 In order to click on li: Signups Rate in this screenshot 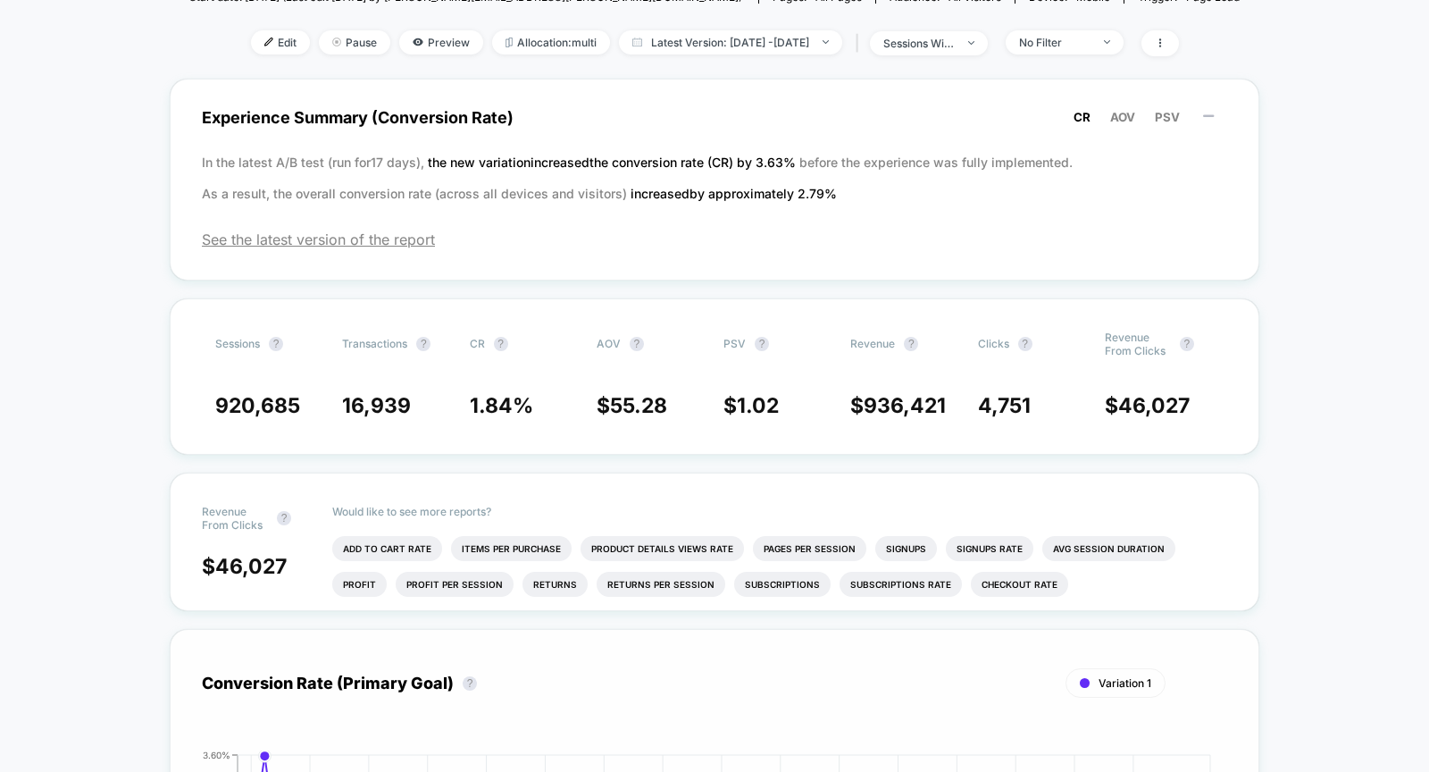, I will do `click(990, 548)`.